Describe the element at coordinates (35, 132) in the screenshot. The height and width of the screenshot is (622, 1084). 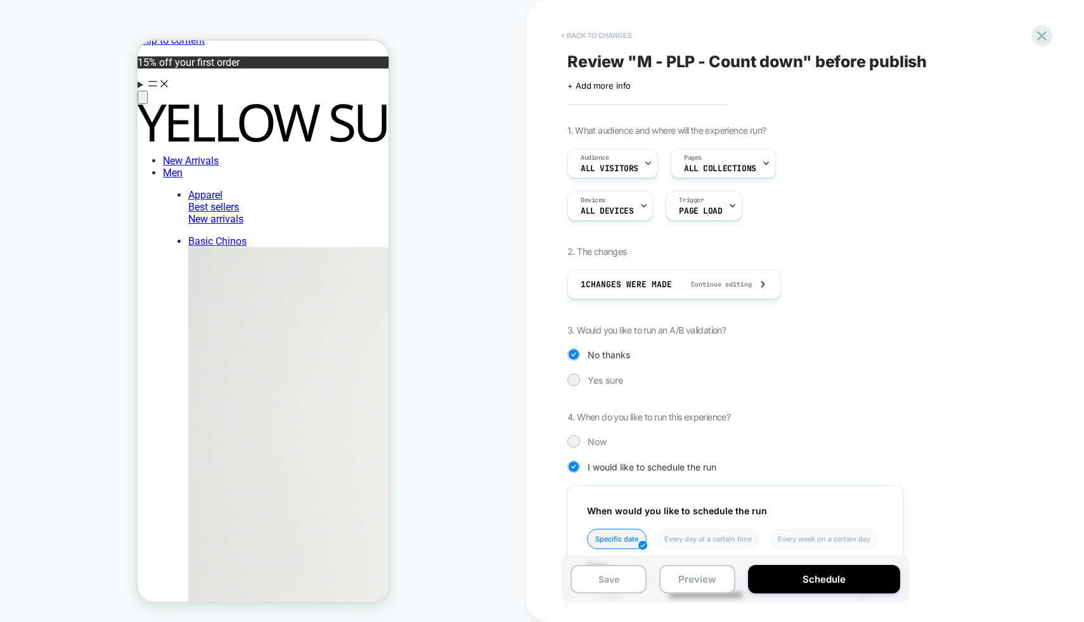
I see `span: Men` at that location.